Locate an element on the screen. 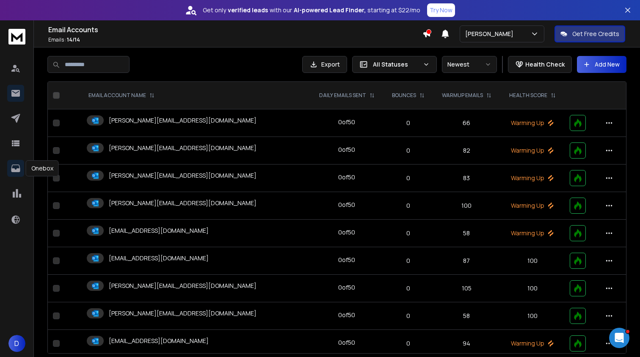 The height and width of the screenshot is (357, 640). td: 66 is located at coordinates (467, 123).